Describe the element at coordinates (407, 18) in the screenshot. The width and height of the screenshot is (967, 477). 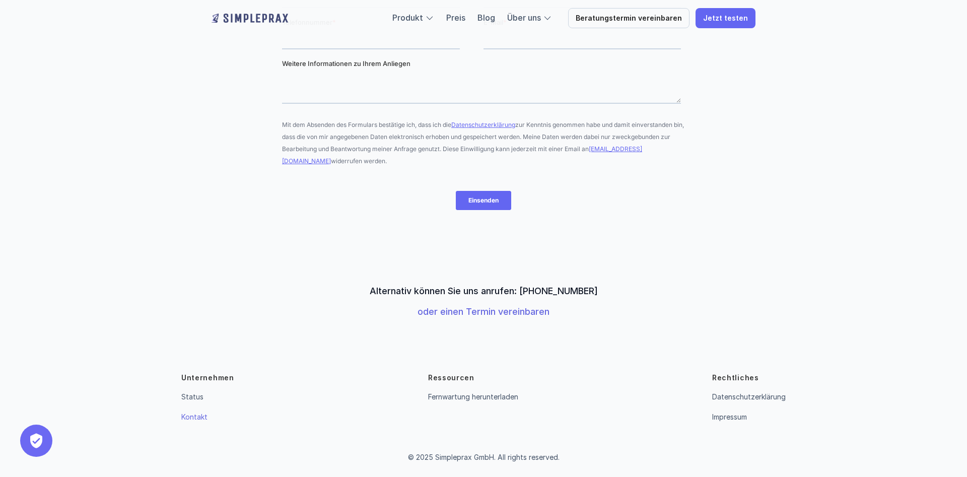
I see `a: Produkt` at that location.